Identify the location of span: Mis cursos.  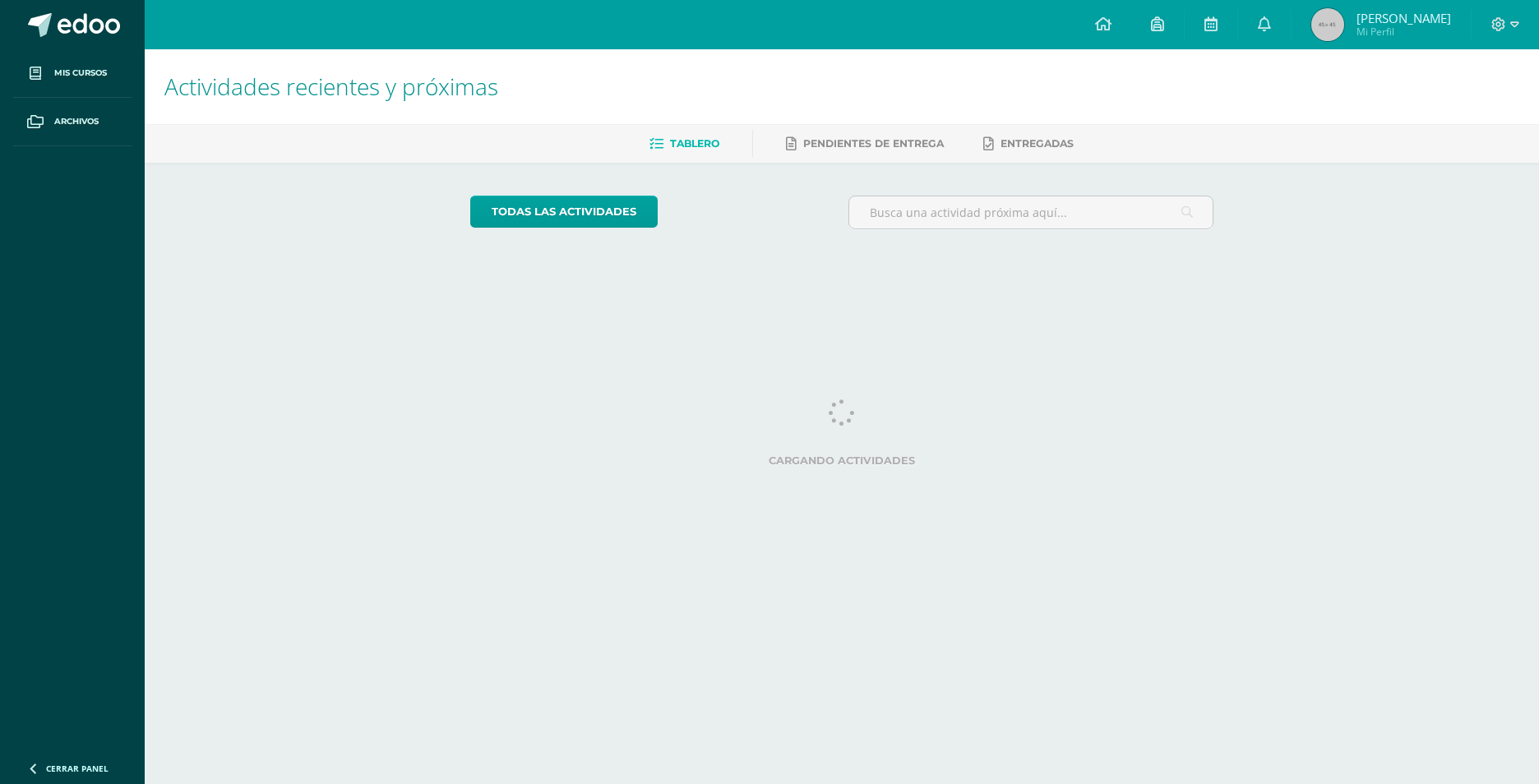
(81, 74).